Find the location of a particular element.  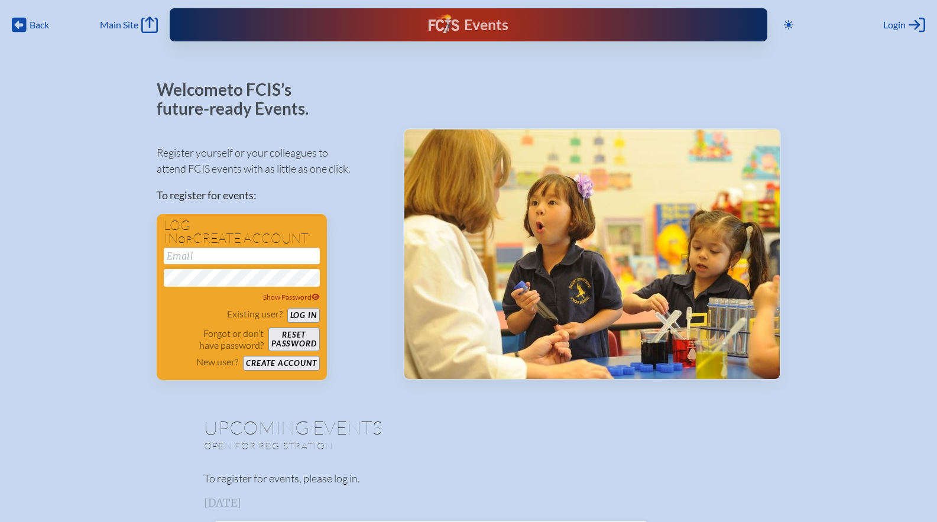

p: Forgot or don’t have password? is located at coordinates (214, 339).